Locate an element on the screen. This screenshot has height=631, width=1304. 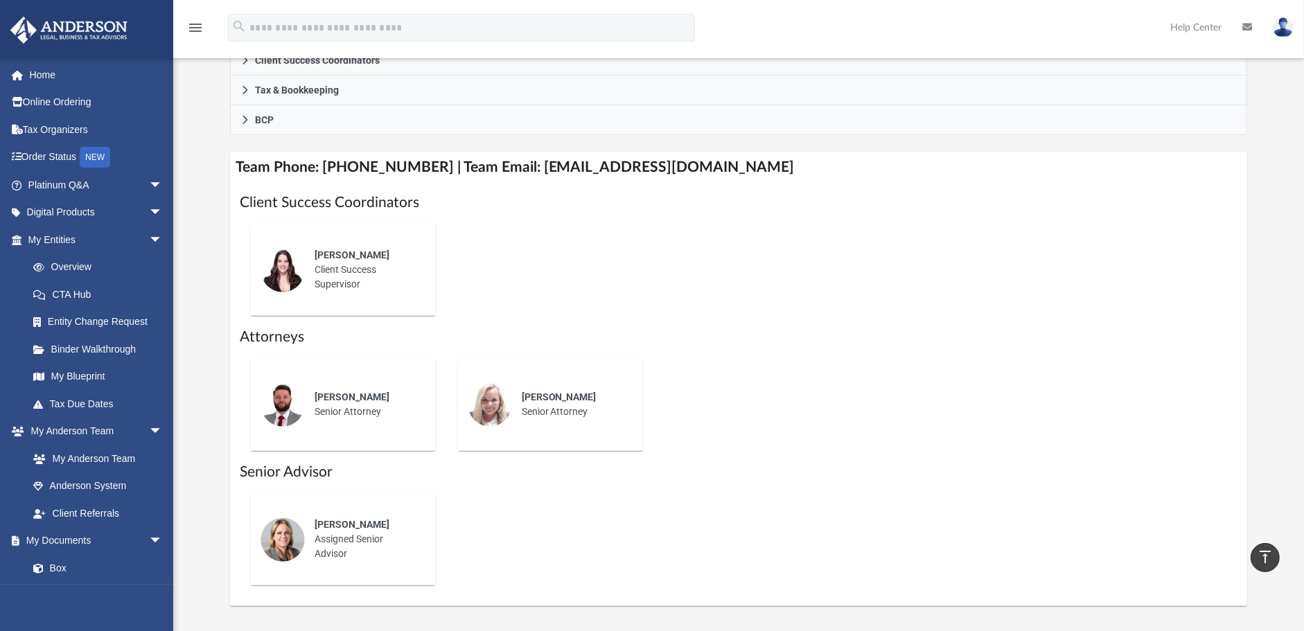
div: NEW is located at coordinates (95, 157).